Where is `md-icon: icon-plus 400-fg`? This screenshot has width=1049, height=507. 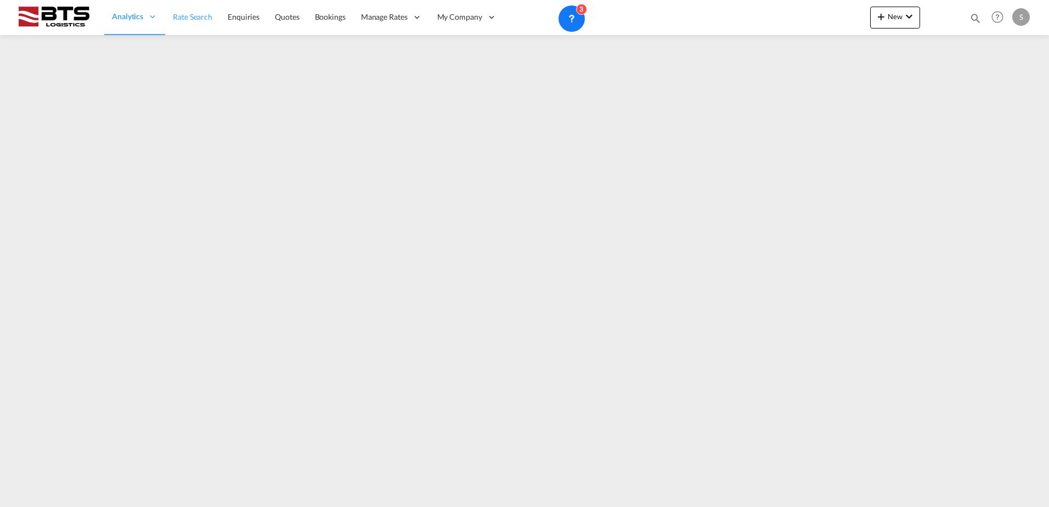 md-icon: icon-plus 400-fg is located at coordinates (881, 16).